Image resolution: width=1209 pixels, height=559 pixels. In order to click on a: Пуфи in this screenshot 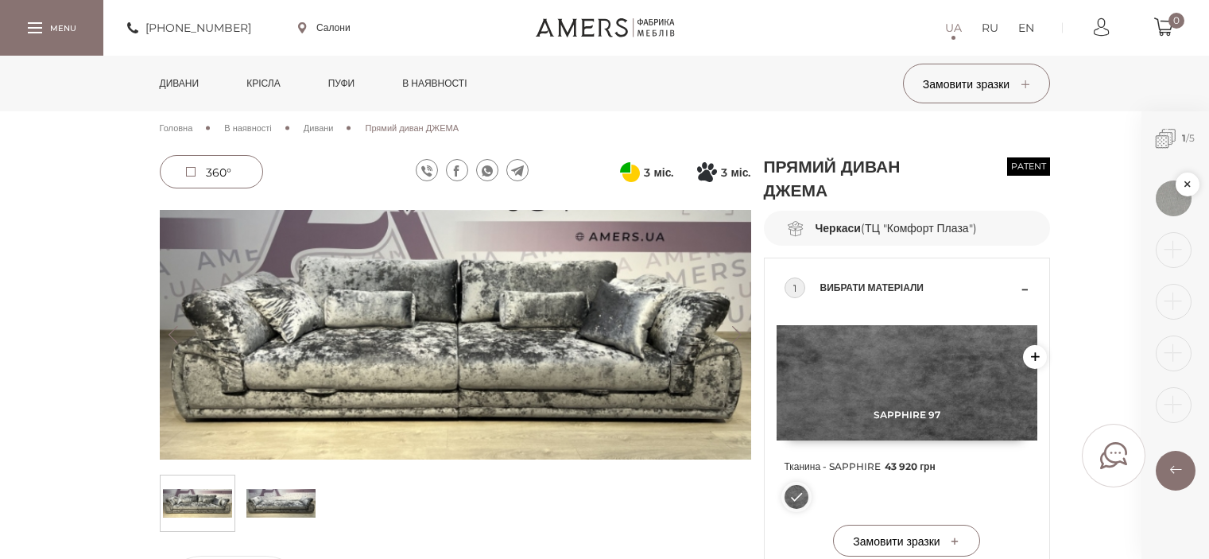, I will do `click(342, 83)`.